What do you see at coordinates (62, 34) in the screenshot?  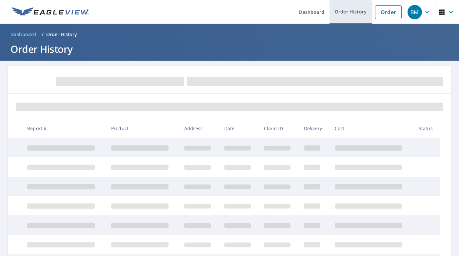 I see `p: Order History` at bounding box center [62, 34].